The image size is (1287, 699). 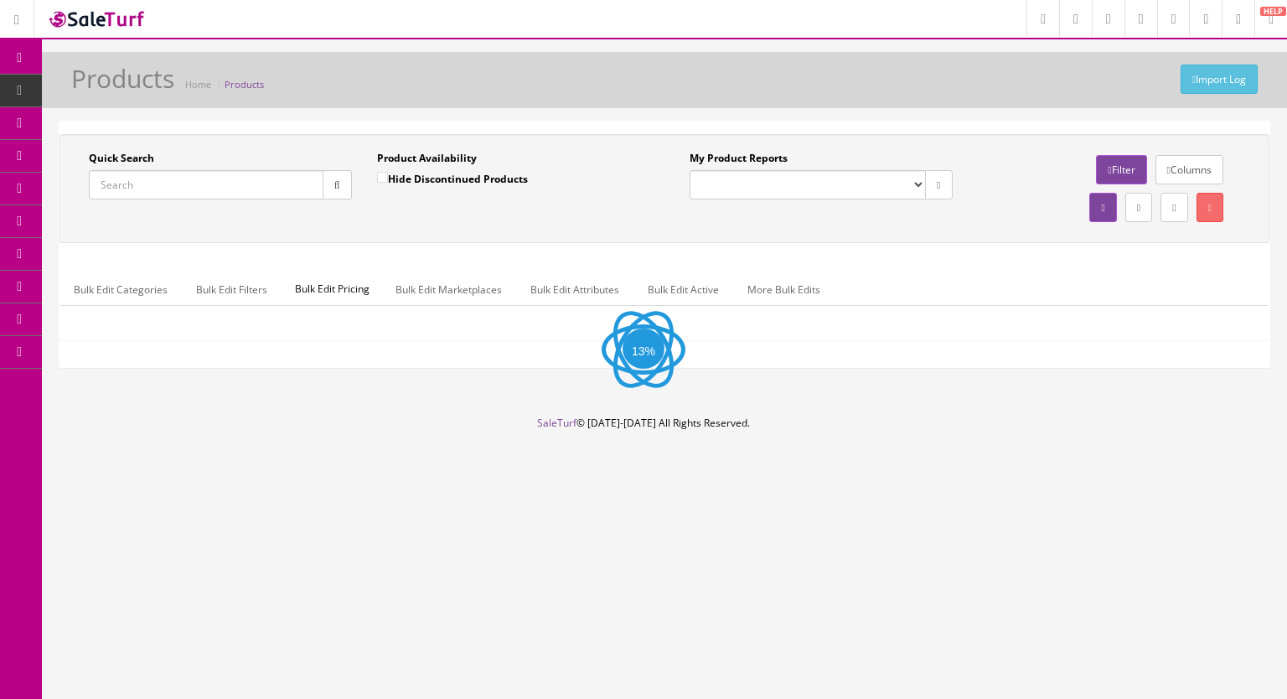 I want to click on label: Quick Search, so click(x=121, y=158).